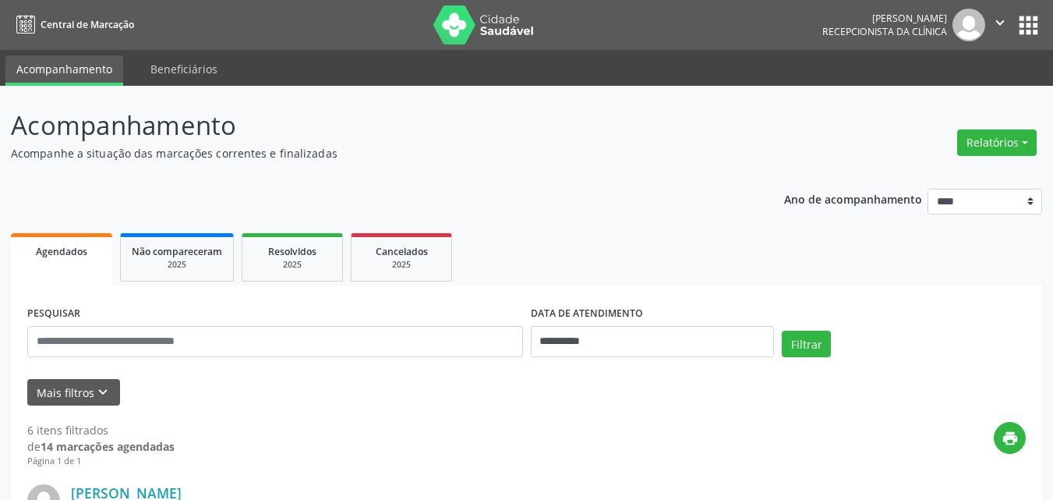  I want to click on button: print, so click(1010, 437).